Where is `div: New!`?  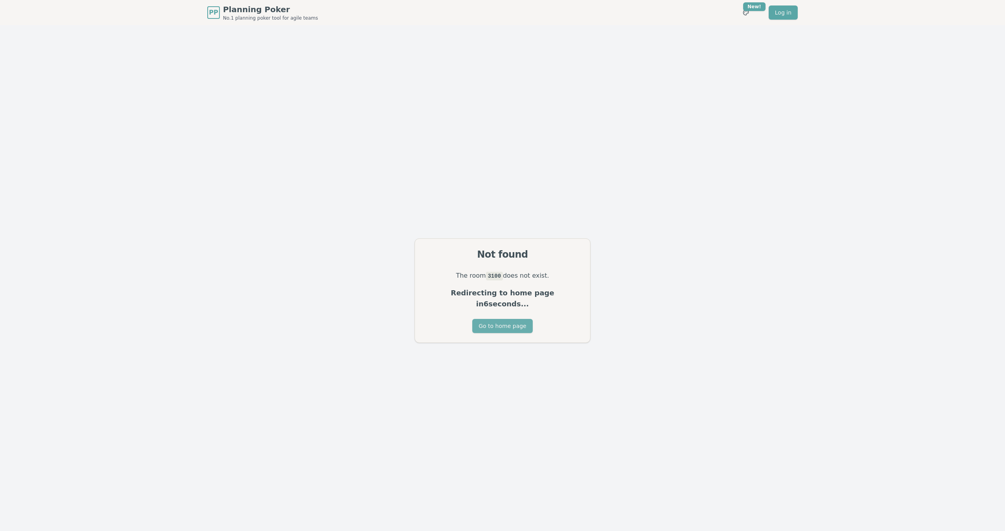
div: New! is located at coordinates (754, 7).